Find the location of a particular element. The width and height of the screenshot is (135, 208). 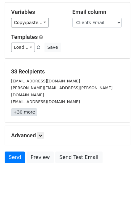

h5: Variables is located at coordinates (37, 12).